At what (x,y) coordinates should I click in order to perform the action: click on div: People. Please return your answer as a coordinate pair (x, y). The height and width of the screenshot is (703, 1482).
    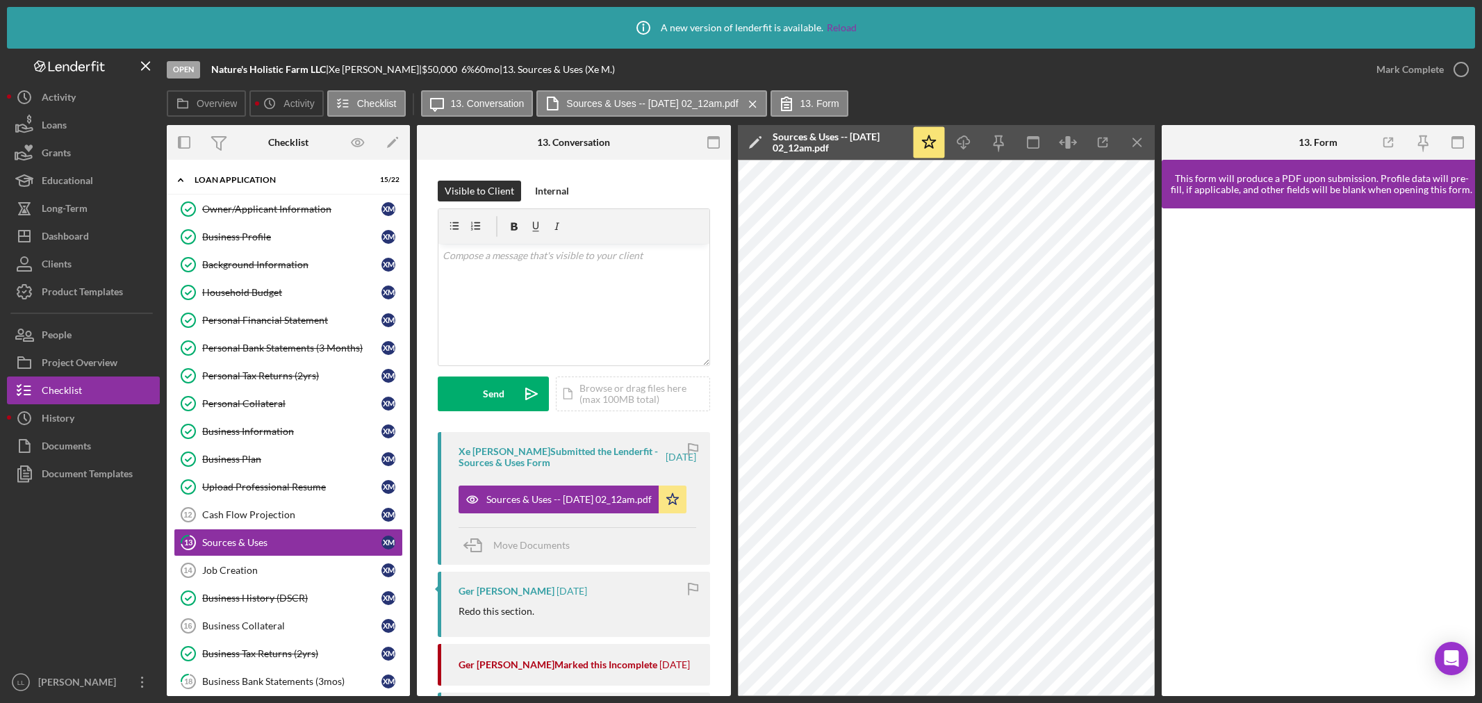
    Looking at the image, I should click on (56, 336).